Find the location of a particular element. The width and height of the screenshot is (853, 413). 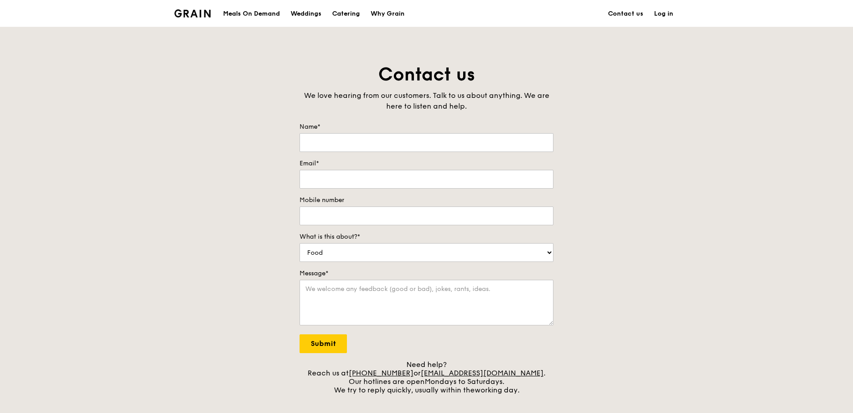

div: Need help? Reach us at or . Our hotlines are open We try to reply quickly, usually within the is located at coordinates (427, 377).